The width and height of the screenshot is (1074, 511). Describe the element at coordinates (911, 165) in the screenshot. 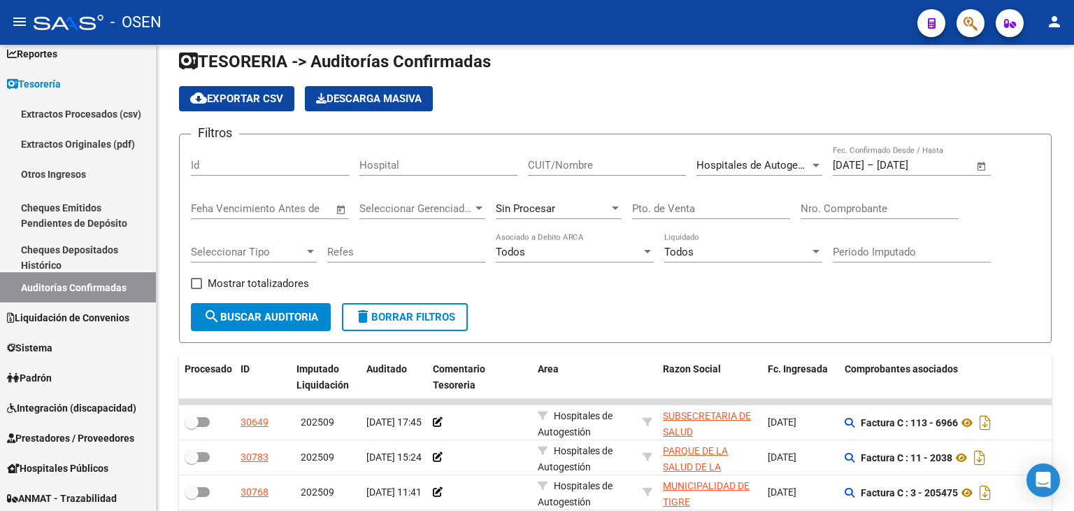

I see `input: Fecha fin` at that location.